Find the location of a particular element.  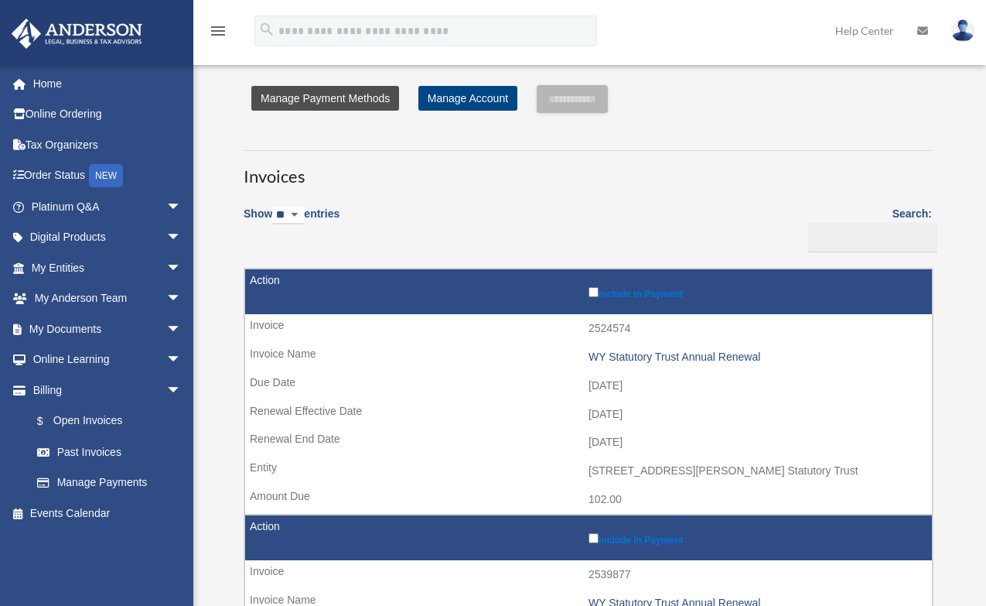

td: 2524574 is located at coordinates (589, 329).